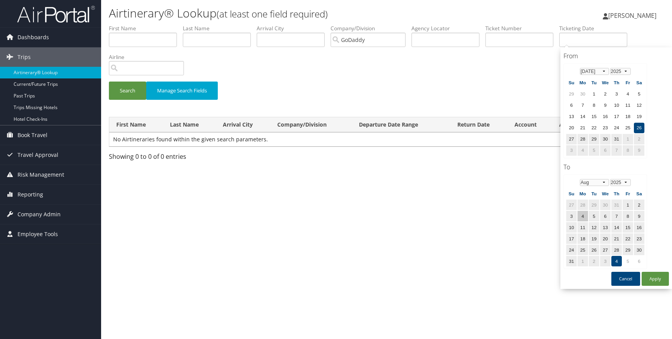 The height and width of the screenshot is (339, 672). Describe the element at coordinates (627, 216) in the screenshot. I see `td: 8` at that location.